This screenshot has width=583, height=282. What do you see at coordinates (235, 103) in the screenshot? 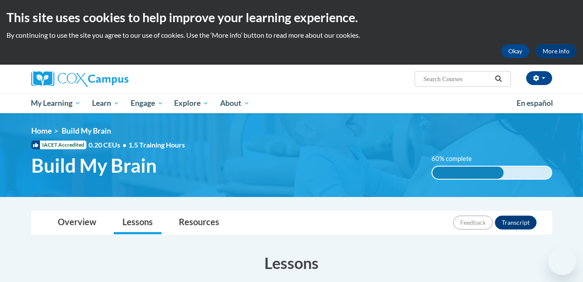
I see `a: About` at bounding box center [235, 103].